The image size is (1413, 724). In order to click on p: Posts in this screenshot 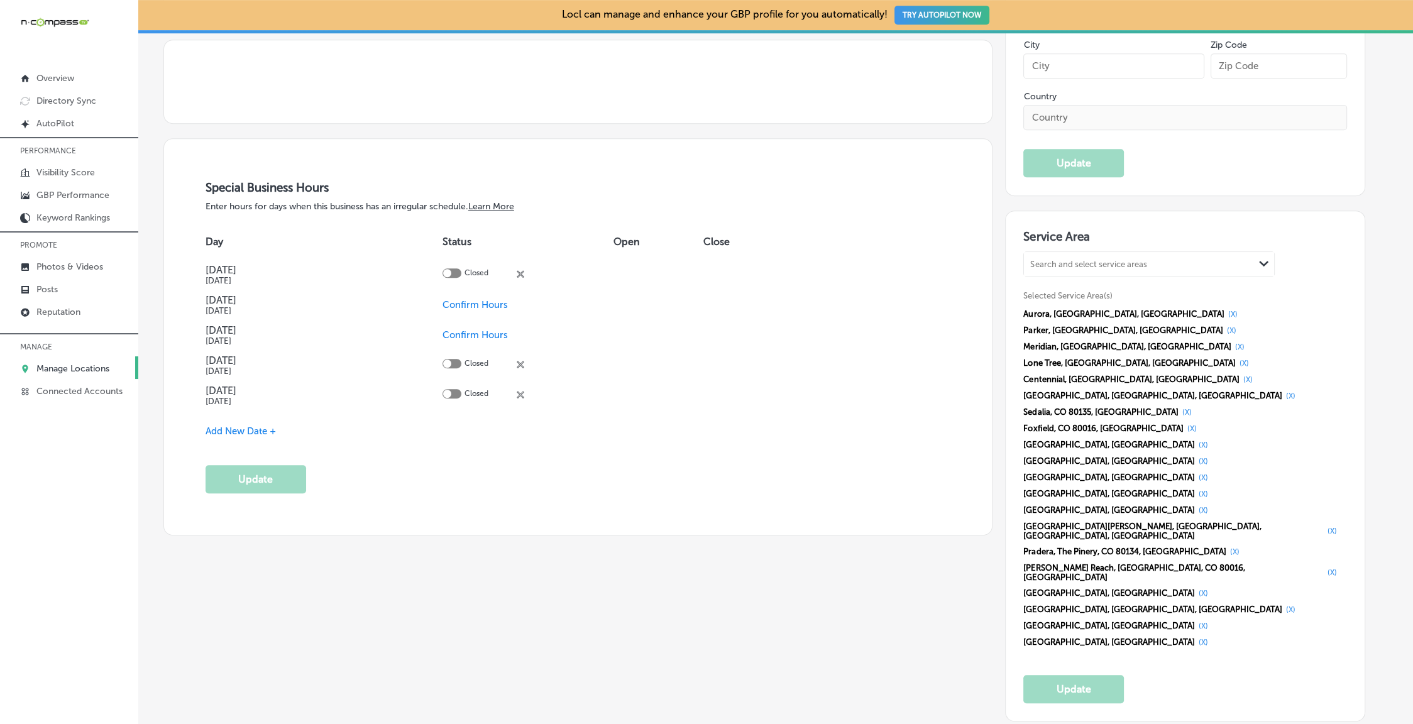, I will do `click(47, 289)`.